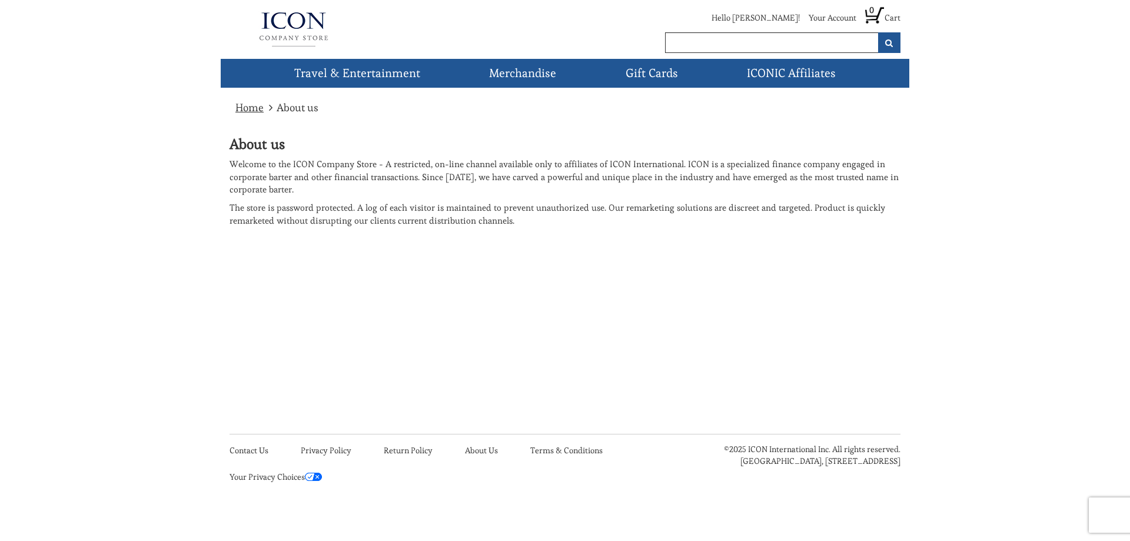 Image resolution: width=1130 pixels, height=541 pixels. I want to click on p: Welcome to the ICON Company Store - A restricted, on-line channel available only to affiliates of..., so click(565, 177).